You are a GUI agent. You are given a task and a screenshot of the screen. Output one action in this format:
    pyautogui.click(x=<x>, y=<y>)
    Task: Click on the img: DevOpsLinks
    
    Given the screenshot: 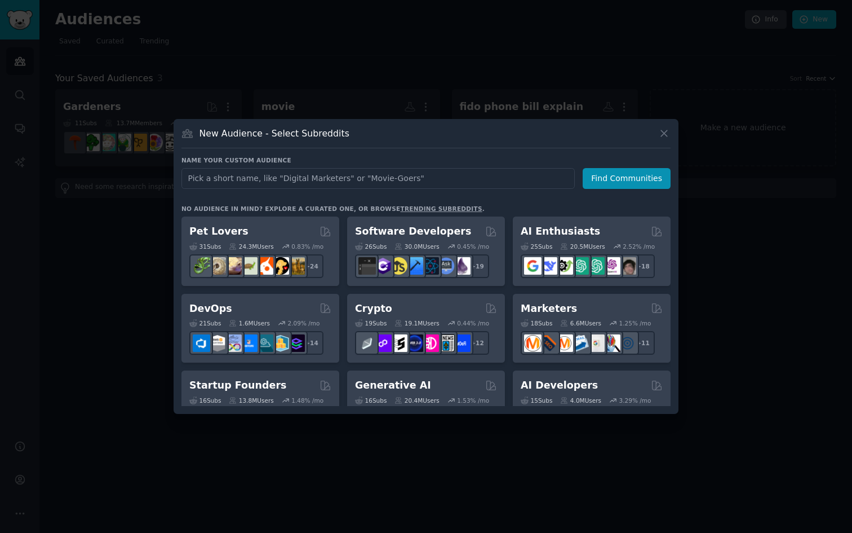 What is the action you would take?
    pyautogui.click(x=249, y=343)
    